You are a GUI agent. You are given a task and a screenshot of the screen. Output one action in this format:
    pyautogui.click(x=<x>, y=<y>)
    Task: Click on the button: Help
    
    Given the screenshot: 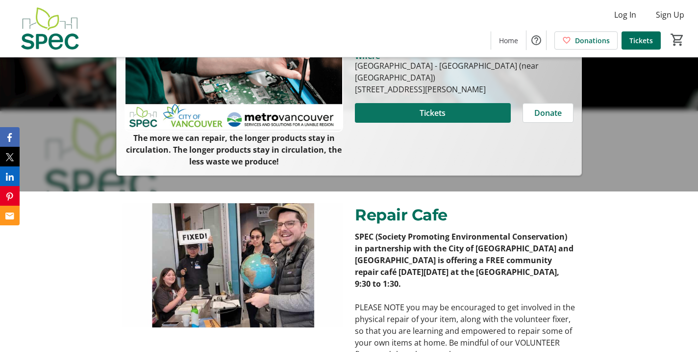 What is the action you would take?
    pyautogui.click(x=537, y=40)
    